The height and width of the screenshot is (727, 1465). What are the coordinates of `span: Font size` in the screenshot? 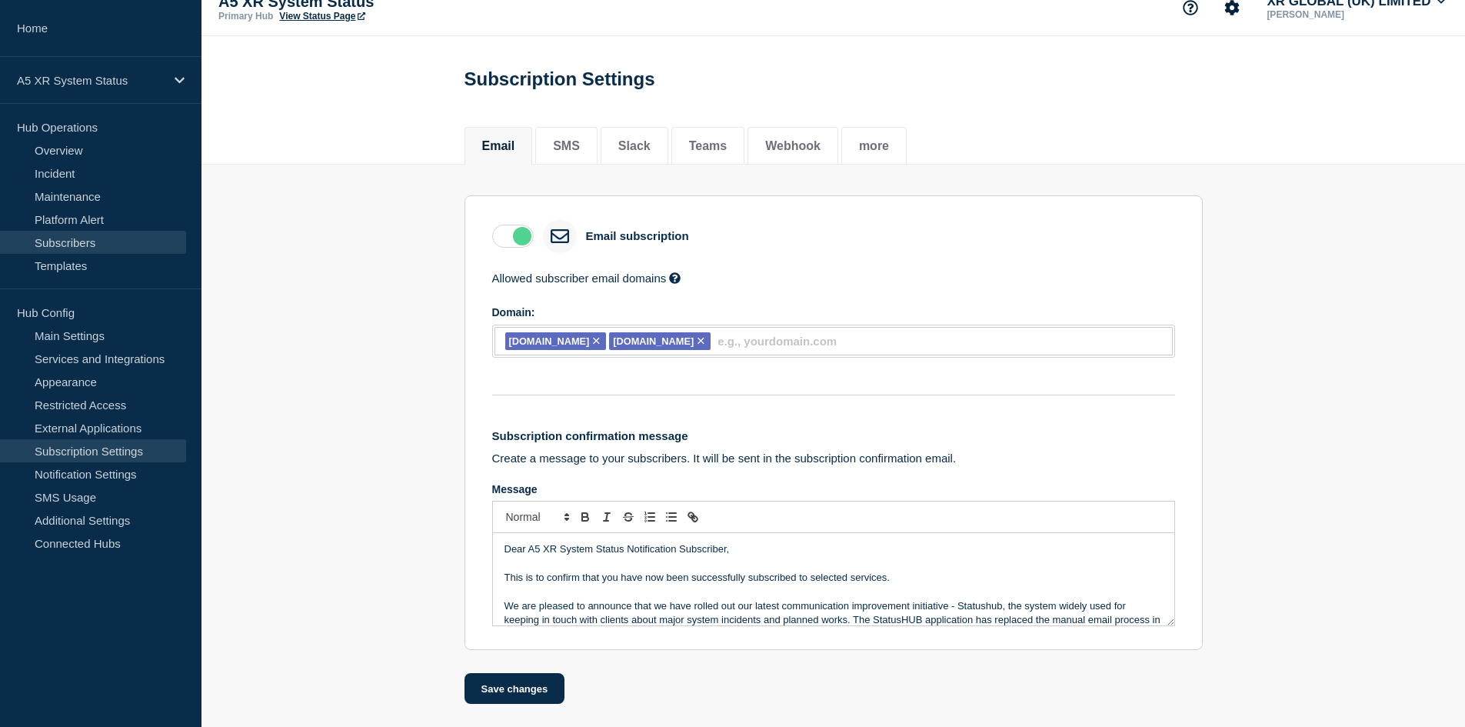 It's located at (537, 517).